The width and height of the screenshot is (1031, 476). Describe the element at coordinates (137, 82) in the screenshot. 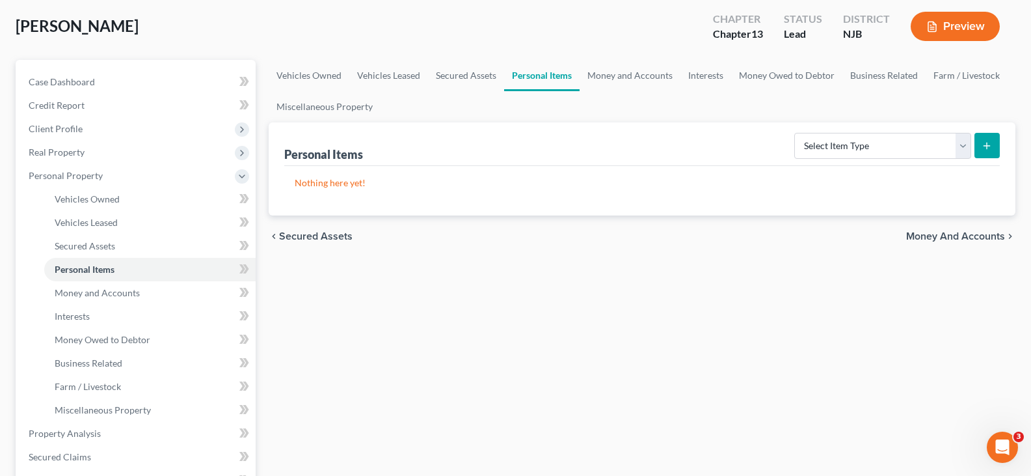

I see `a: Case Dashboard` at that location.